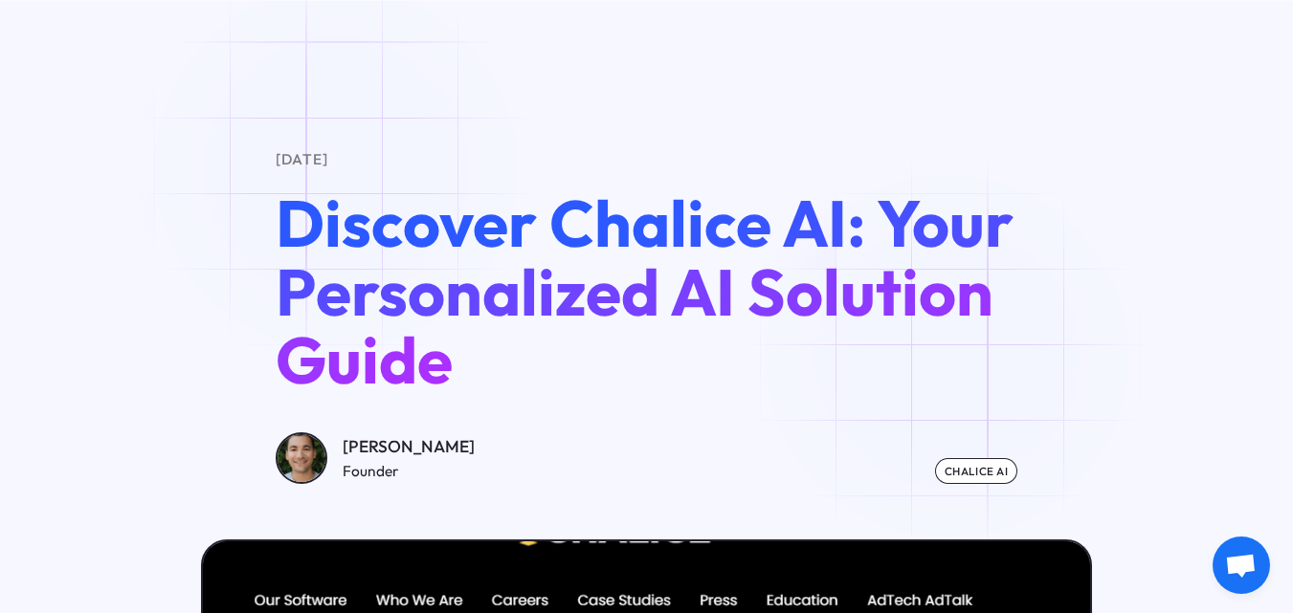 The width and height of the screenshot is (1293, 613). What do you see at coordinates (409, 471) in the screenshot?
I see `div: Founder` at bounding box center [409, 471].